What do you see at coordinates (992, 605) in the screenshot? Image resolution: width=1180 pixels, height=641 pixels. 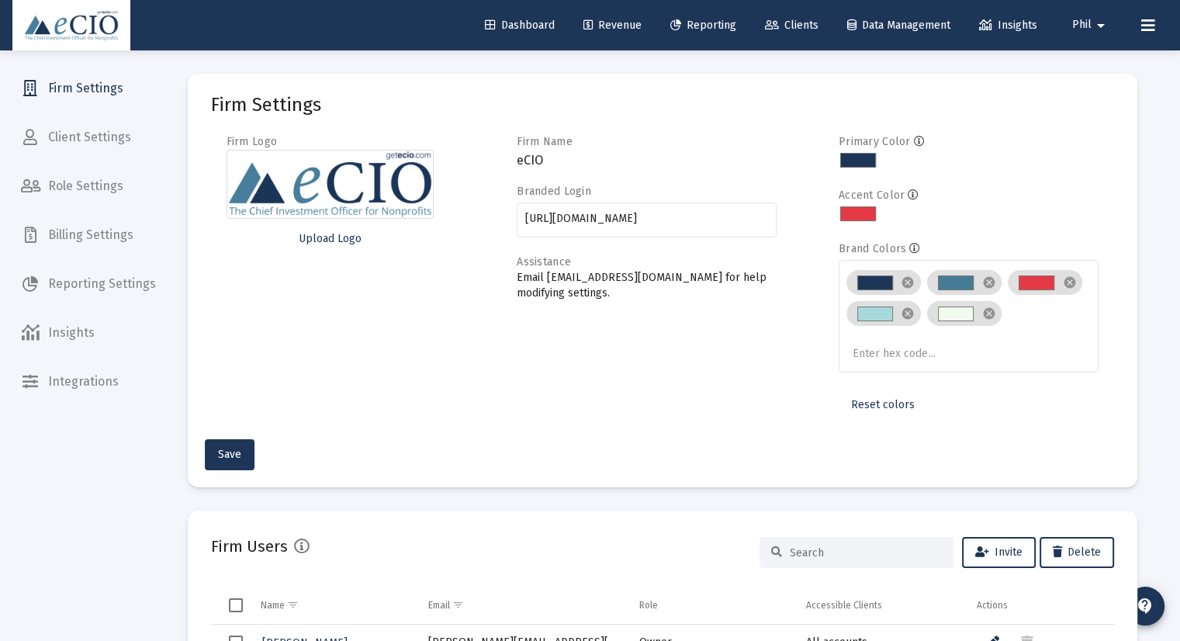 I see `div: Actions` at bounding box center [992, 605].